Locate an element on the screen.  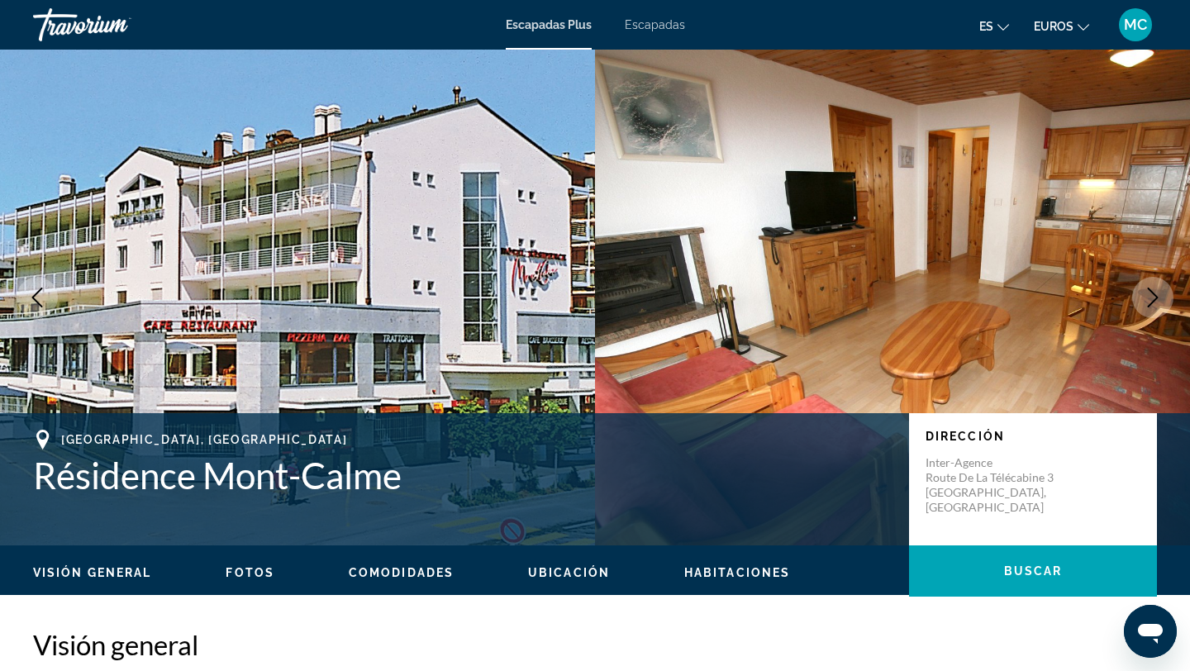
font: euros is located at coordinates (1054, 26).